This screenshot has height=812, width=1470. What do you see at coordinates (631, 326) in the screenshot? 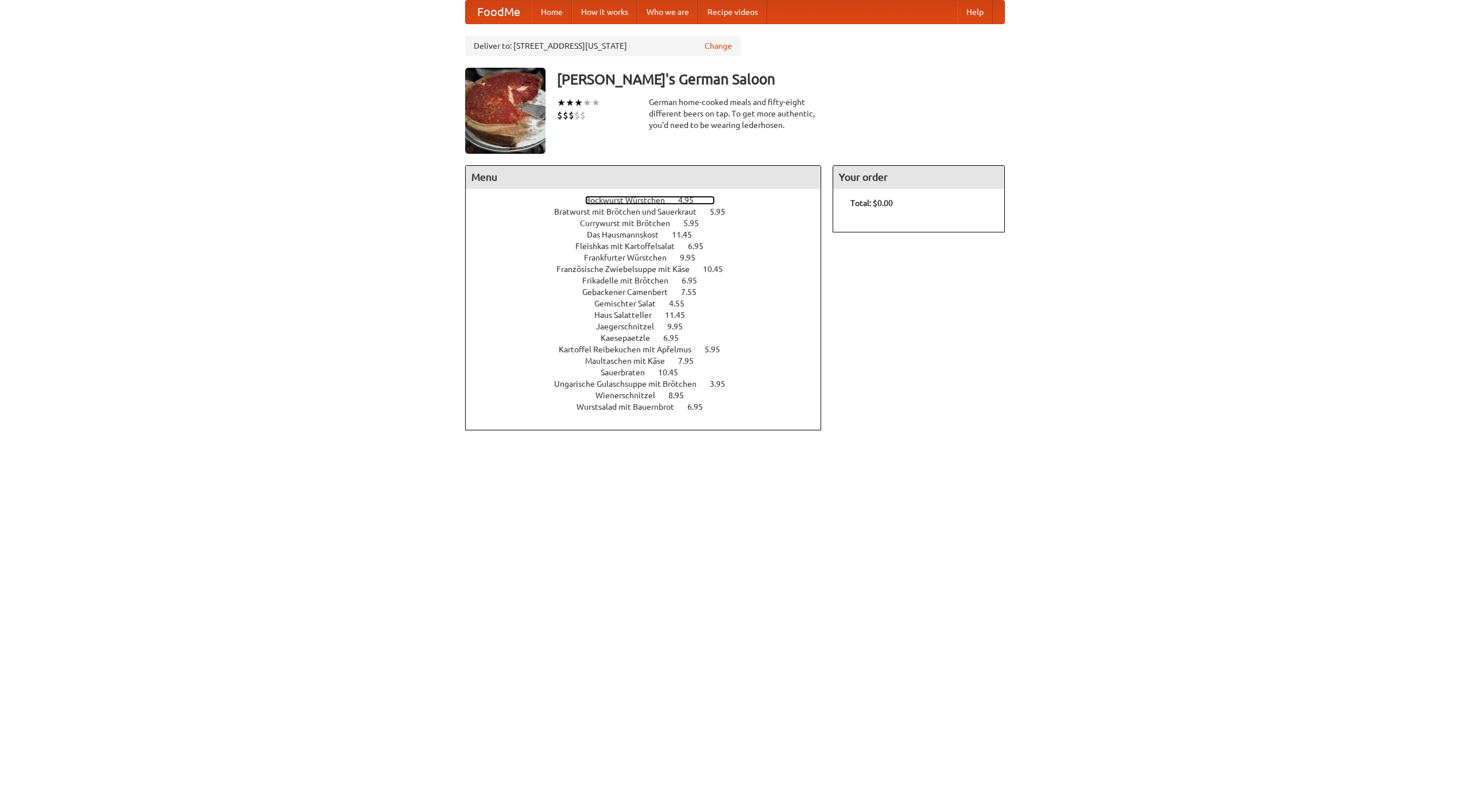
I see `span: Jaegerschnitzel` at bounding box center [631, 326].